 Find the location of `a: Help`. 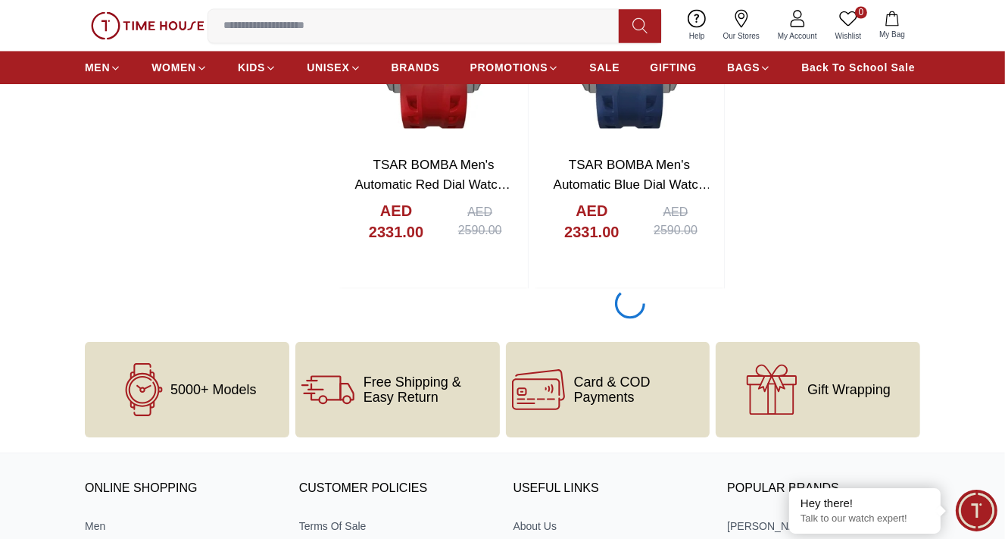

a: Help is located at coordinates (697, 25).